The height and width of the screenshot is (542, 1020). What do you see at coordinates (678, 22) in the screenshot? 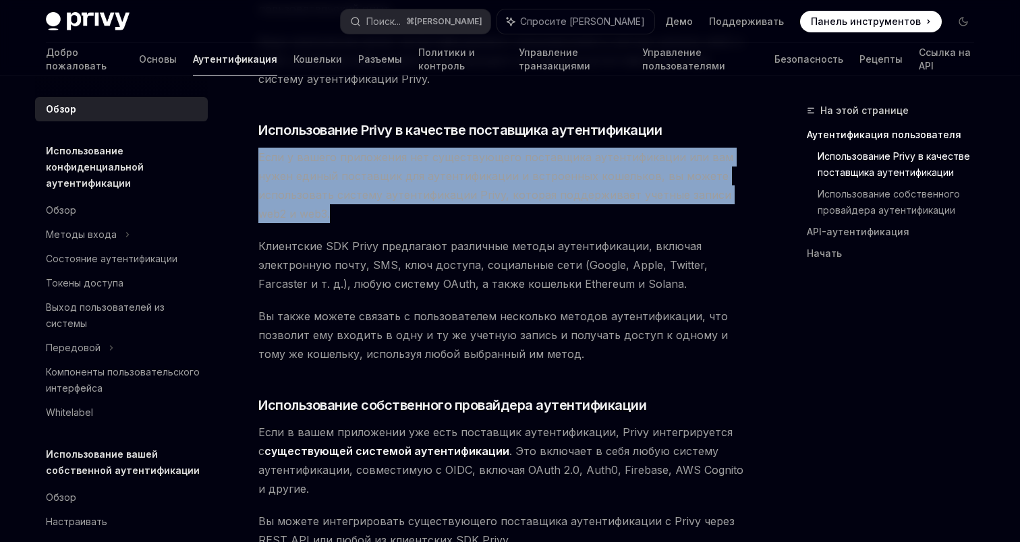
I see `a: Демо` at bounding box center [678, 22].